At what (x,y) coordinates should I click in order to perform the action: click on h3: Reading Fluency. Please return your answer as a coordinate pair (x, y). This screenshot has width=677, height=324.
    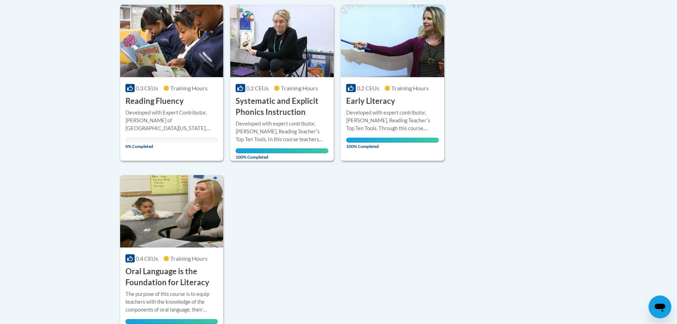
    Looking at the image, I should click on (155, 101).